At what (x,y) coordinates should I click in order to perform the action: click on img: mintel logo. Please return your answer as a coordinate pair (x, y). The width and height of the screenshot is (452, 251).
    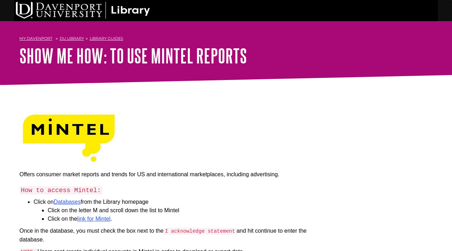
    Looking at the image, I should click on (69, 138).